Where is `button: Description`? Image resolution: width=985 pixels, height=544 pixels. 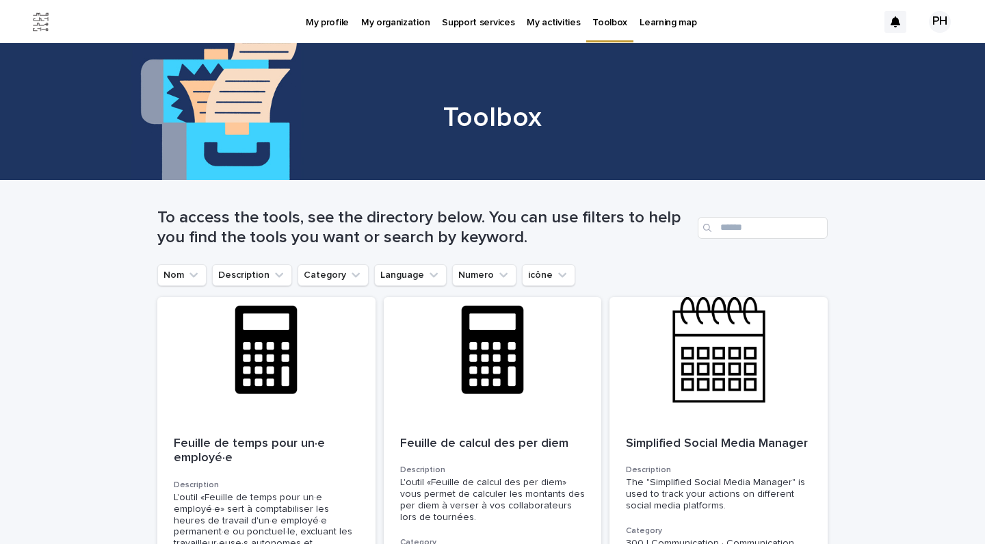 button: Description is located at coordinates (252, 275).